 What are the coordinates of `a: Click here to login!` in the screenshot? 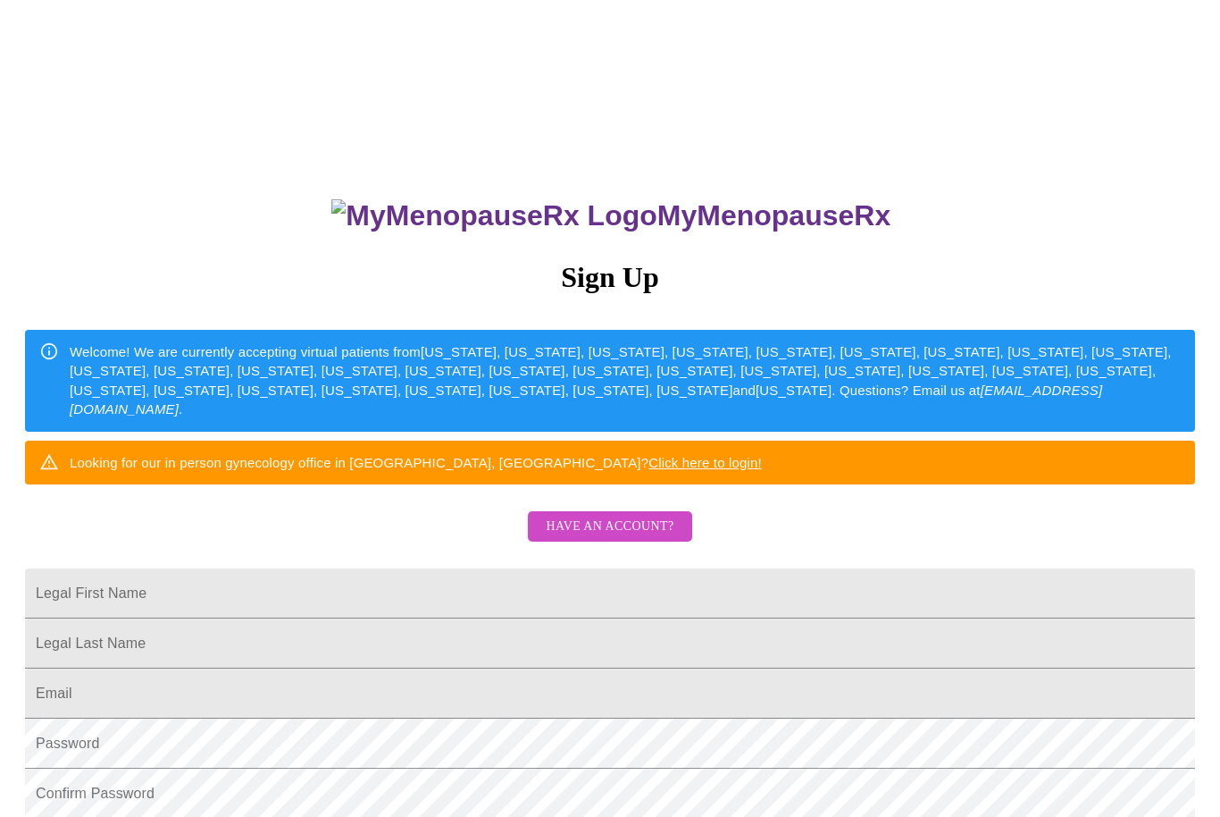 It's located at (705, 462).